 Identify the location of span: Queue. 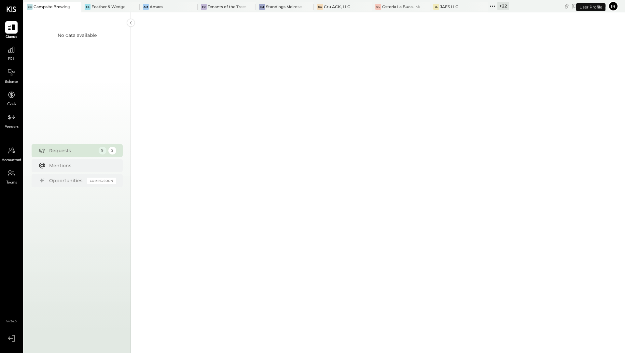
(11, 37).